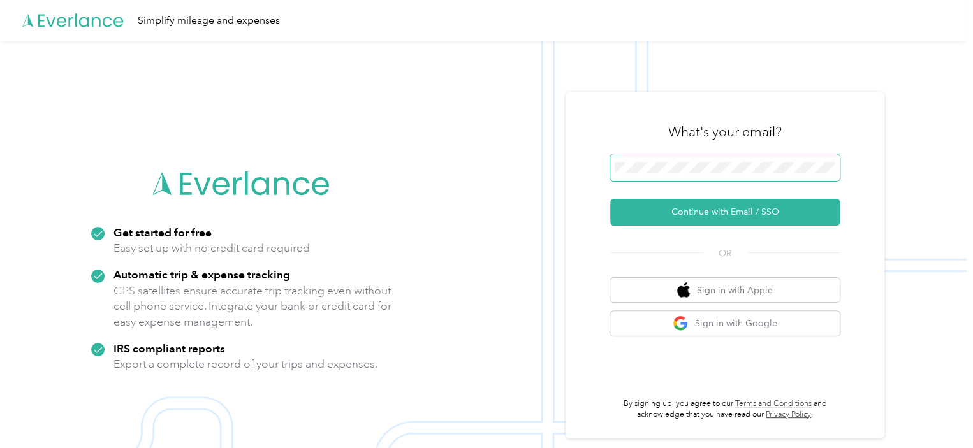 The width and height of the screenshot is (973, 448). What do you see at coordinates (788, 415) in the screenshot?
I see `a: Privacy Policy` at bounding box center [788, 415].